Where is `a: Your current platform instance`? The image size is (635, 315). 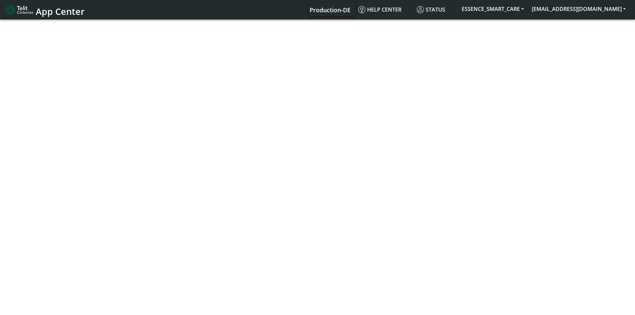
a: Your current platform instance is located at coordinates (330, 10).